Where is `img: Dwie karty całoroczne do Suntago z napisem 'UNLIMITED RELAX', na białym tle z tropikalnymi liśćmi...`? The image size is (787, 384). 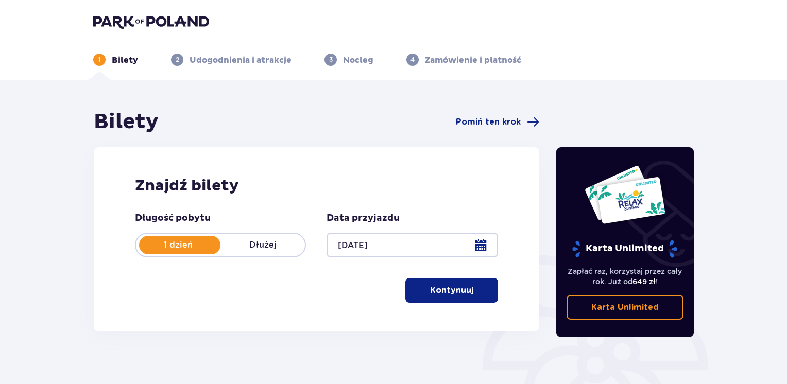 img: Dwie karty całoroczne do Suntago z napisem 'UNLIMITED RELAX', na białym tle z tropikalnymi liśćmi... is located at coordinates (625, 195).